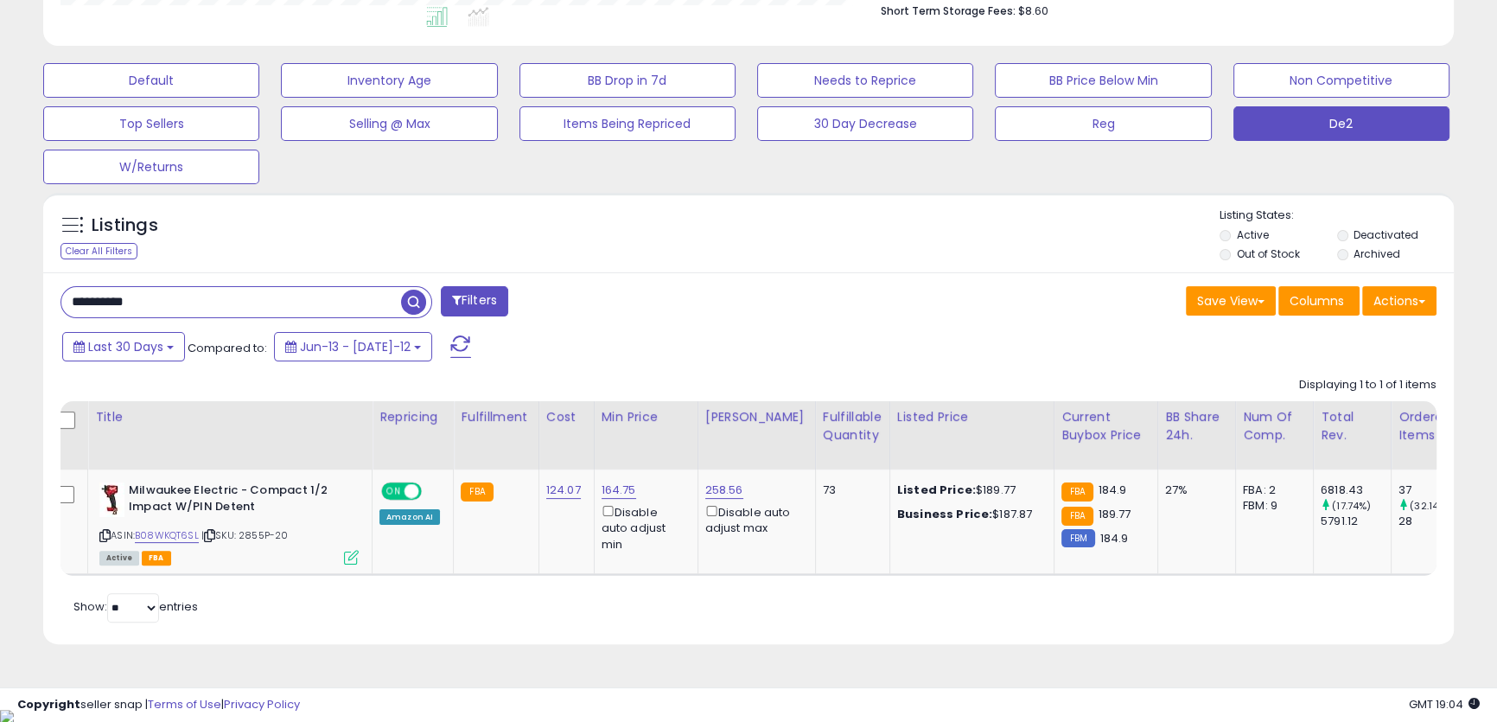 This screenshot has height=722, width=1497. I want to click on small: FBM, so click(1078, 538).